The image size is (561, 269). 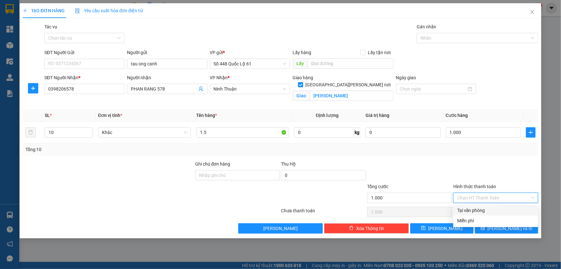 I want to click on div: Tổng: 10, so click(x=121, y=149).